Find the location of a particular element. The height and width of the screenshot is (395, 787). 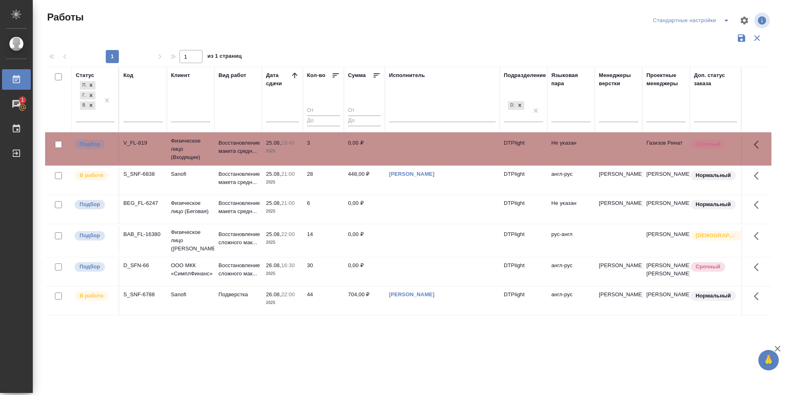

div: BAB_FL-16380 is located at coordinates (143, 234).